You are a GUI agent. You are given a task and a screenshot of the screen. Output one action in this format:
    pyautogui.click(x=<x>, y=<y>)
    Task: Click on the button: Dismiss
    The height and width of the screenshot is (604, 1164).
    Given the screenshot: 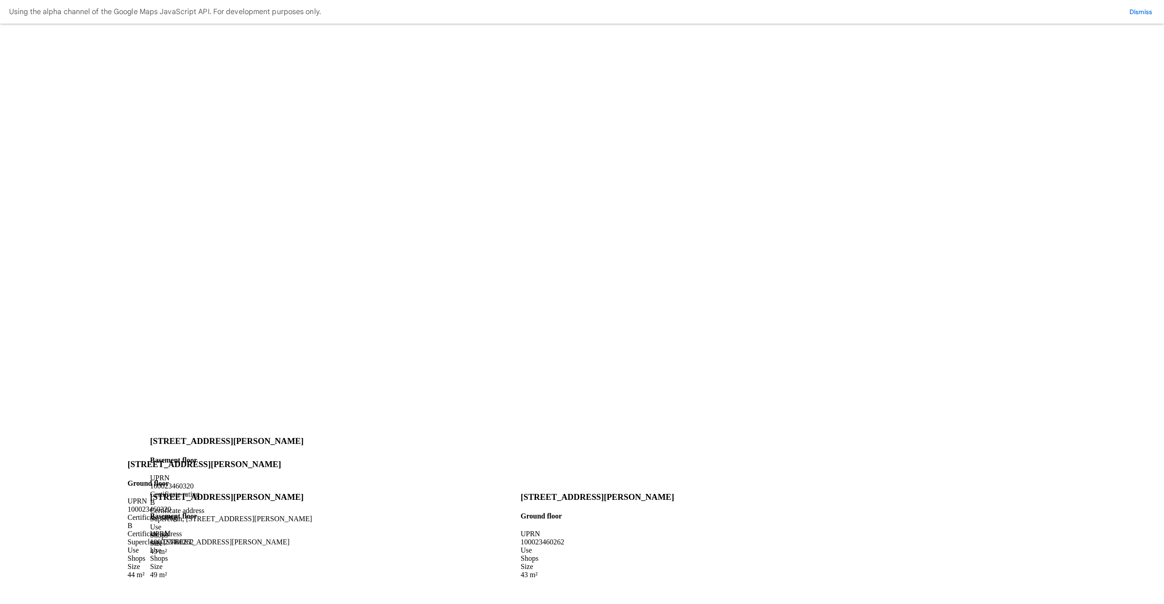 What is the action you would take?
    pyautogui.click(x=1141, y=12)
    